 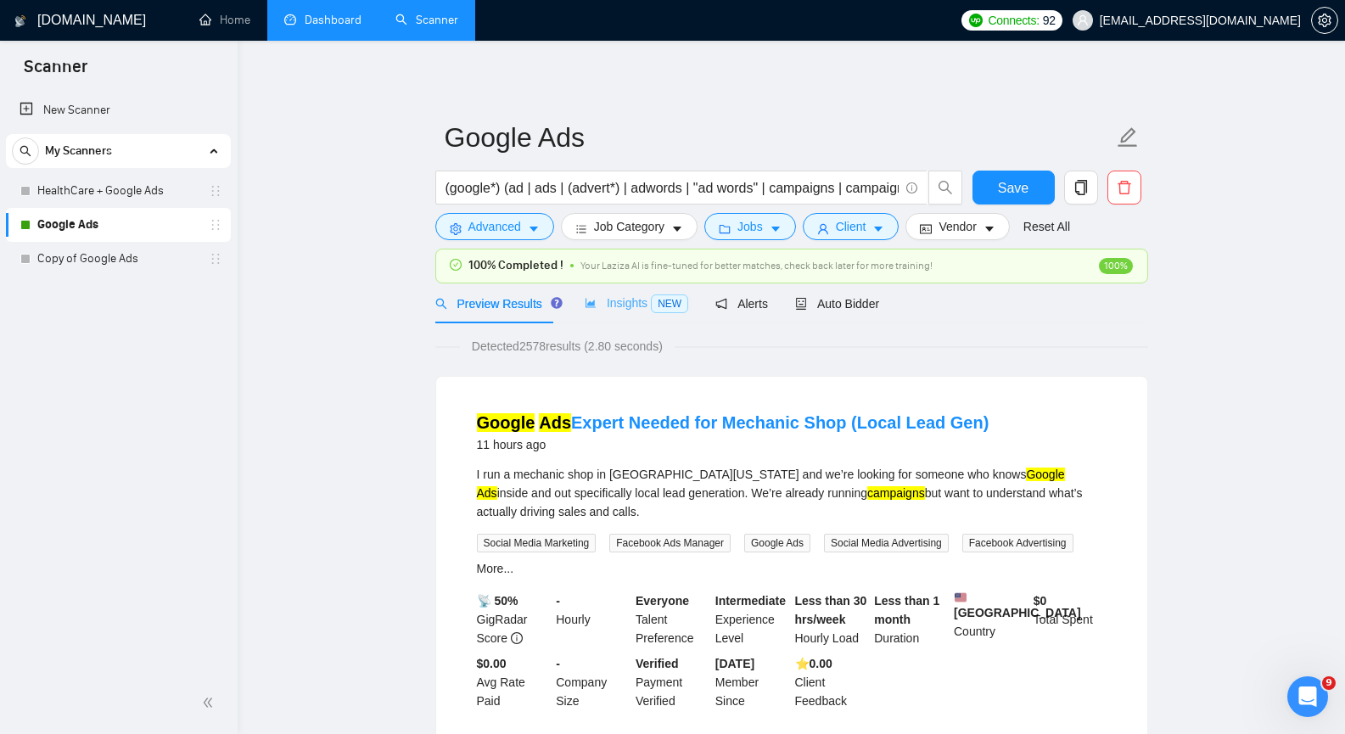 I want to click on li: New Scanner, so click(x=118, y=110).